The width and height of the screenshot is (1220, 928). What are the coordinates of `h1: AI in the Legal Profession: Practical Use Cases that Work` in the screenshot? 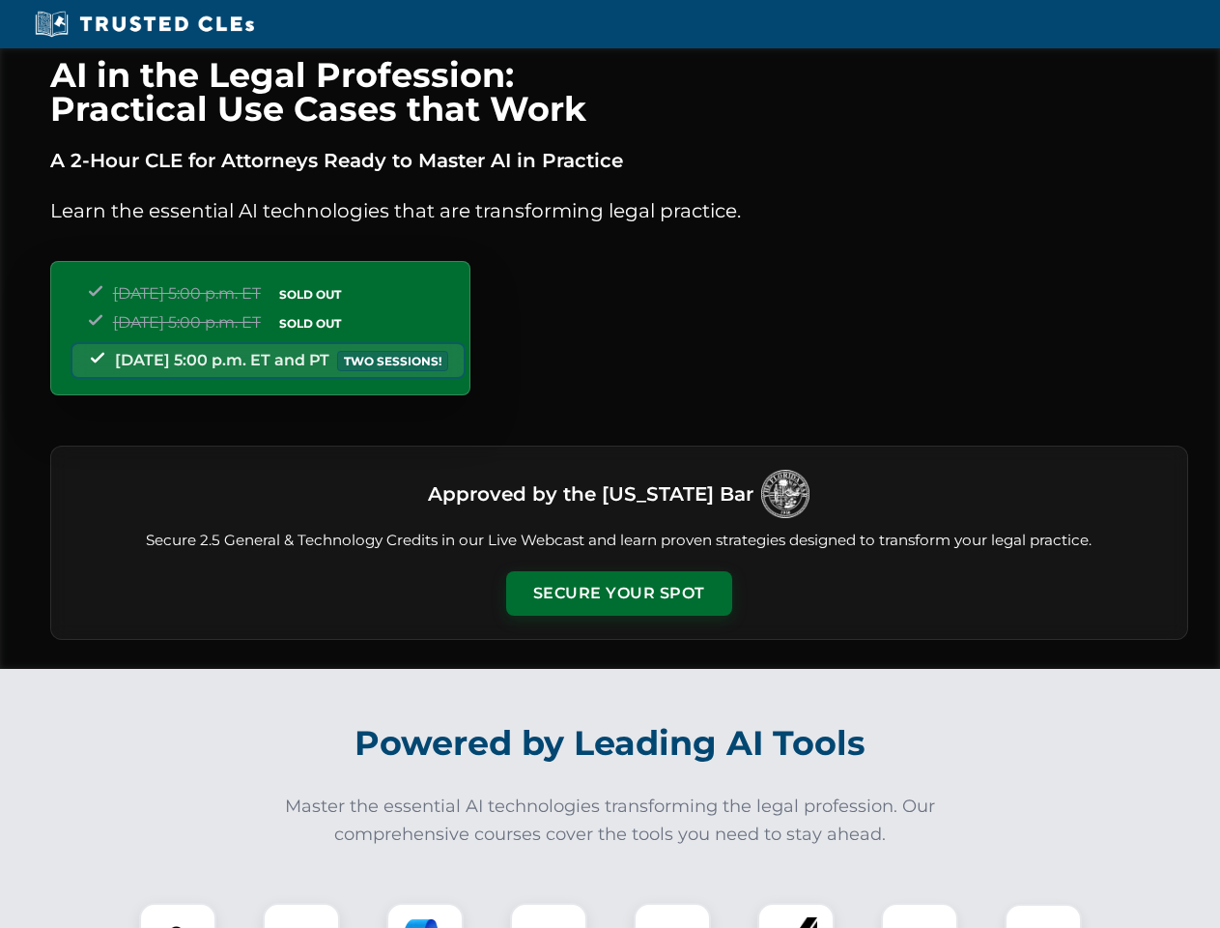 It's located at (619, 92).